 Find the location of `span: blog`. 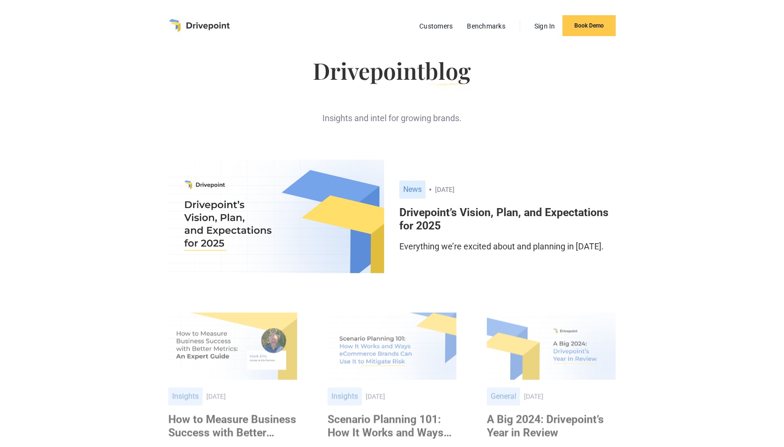

span: blog is located at coordinates (448, 70).